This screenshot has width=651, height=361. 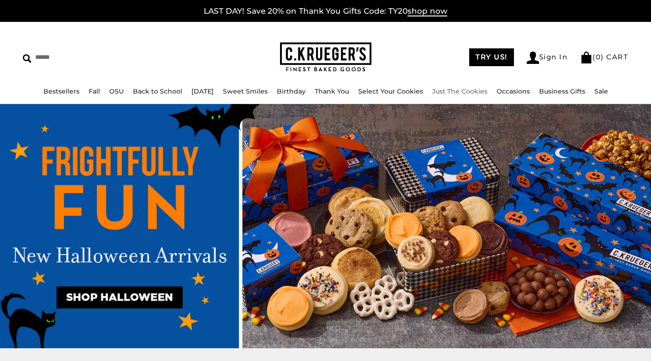 I want to click on a: Sweet Smiles, so click(x=245, y=91).